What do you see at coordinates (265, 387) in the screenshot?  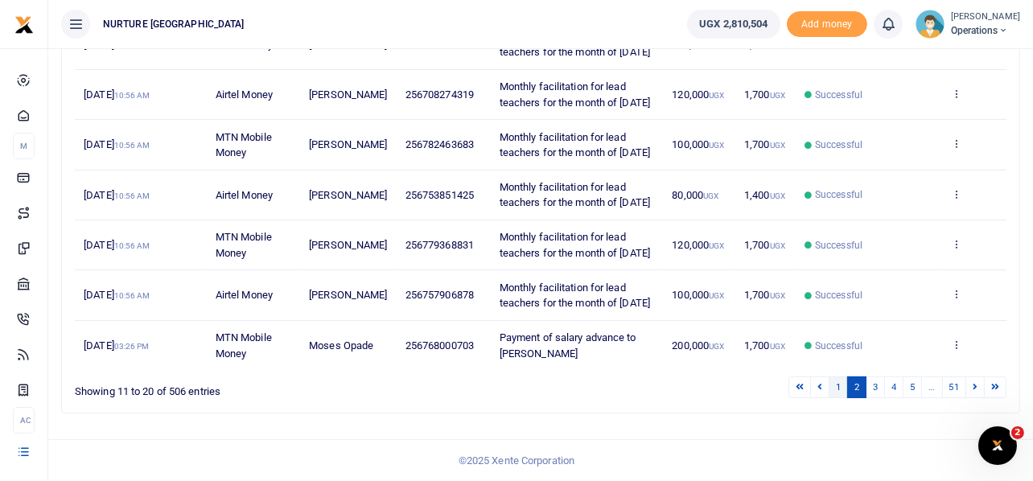 I see `div: Showing 11 to 20 of 506 entries` at bounding box center [265, 387].